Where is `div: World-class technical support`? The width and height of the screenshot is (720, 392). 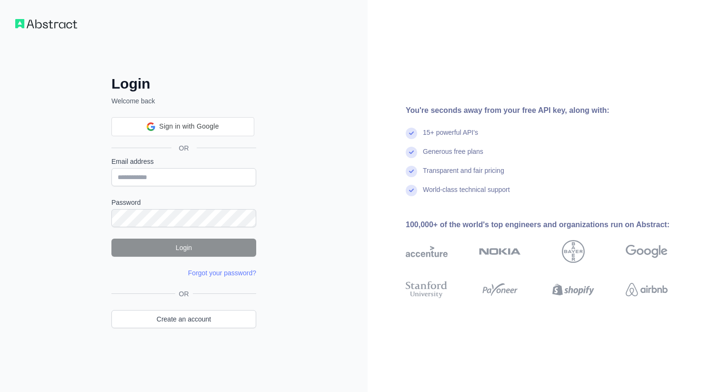 div: World-class technical support is located at coordinates (466, 194).